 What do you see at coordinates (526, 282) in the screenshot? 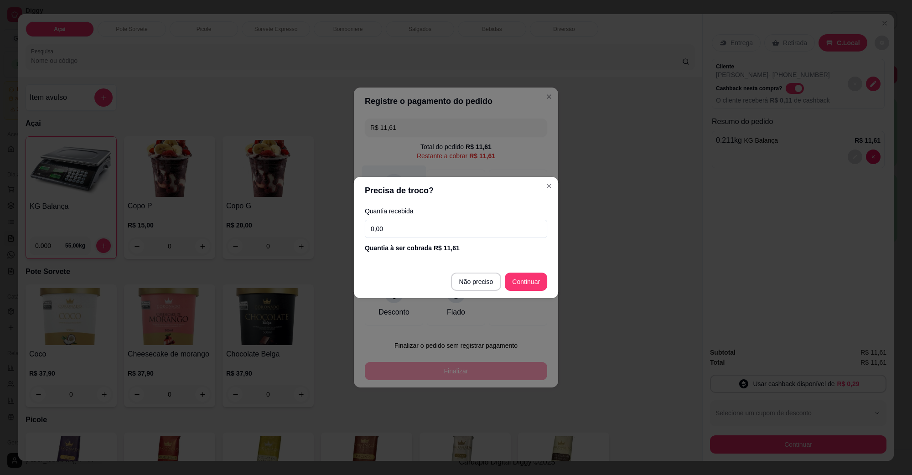
I see `button: Continuar` at bounding box center [526, 282].